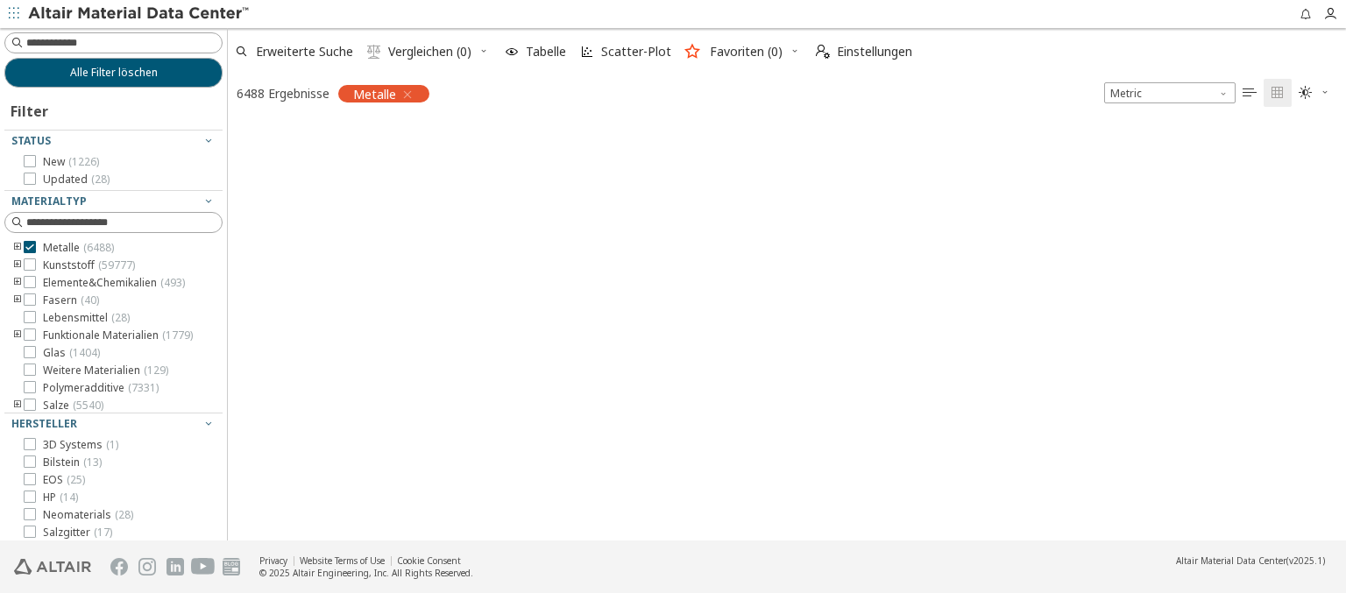 The height and width of the screenshot is (593, 1346). What do you see at coordinates (71, 353) in the screenshot?
I see `span: Glas` at bounding box center [71, 353].